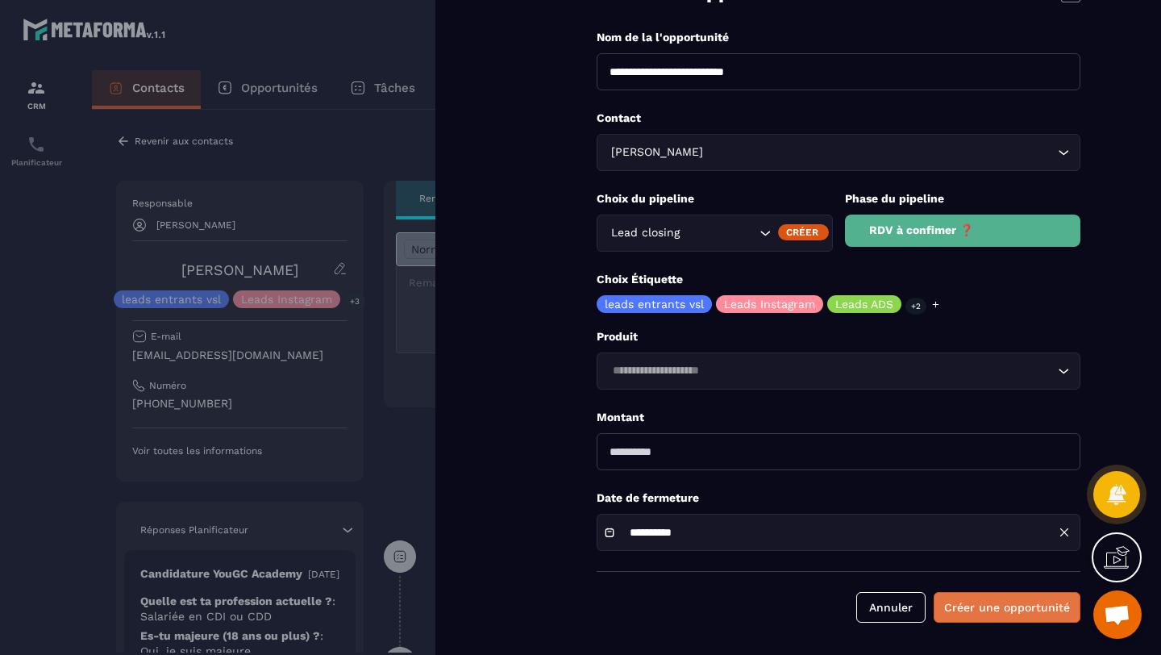 This screenshot has height=655, width=1161. Describe the element at coordinates (1117, 614) in the screenshot. I see `a: Ouvrir le chat` at that location.